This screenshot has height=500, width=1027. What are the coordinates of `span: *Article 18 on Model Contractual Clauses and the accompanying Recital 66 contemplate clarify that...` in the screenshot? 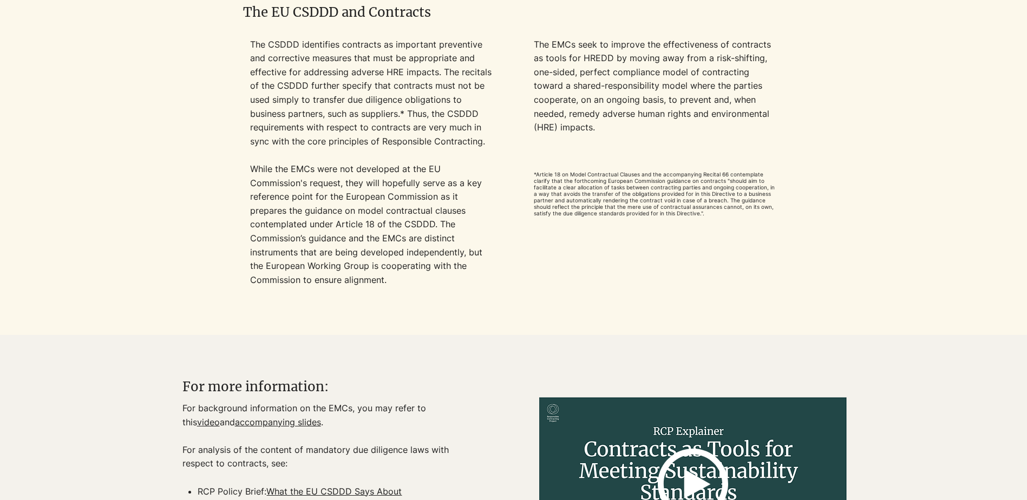 It's located at (654, 194).